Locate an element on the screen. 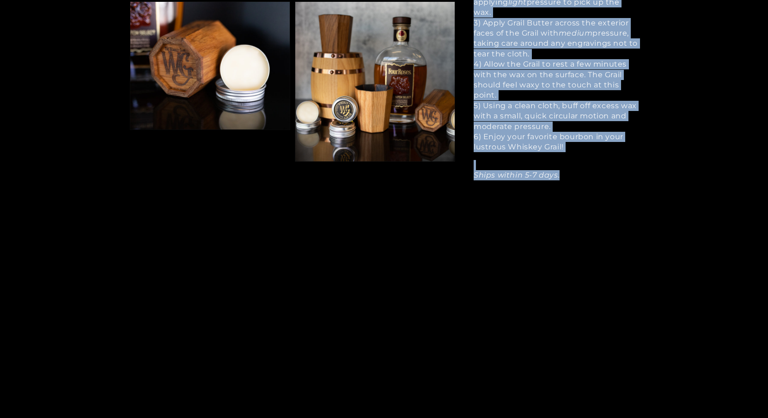  img: Grail Butter, for maintaining your Whiskey Grail. is located at coordinates (210, 66).